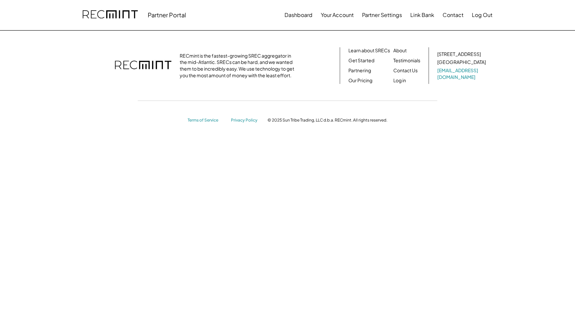  Describe the element at coordinates (327, 120) in the screenshot. I see `div: © 2025 Sun Tribe Trading, LLC d.b.a. RECmint. All rights reserved.` at that location.